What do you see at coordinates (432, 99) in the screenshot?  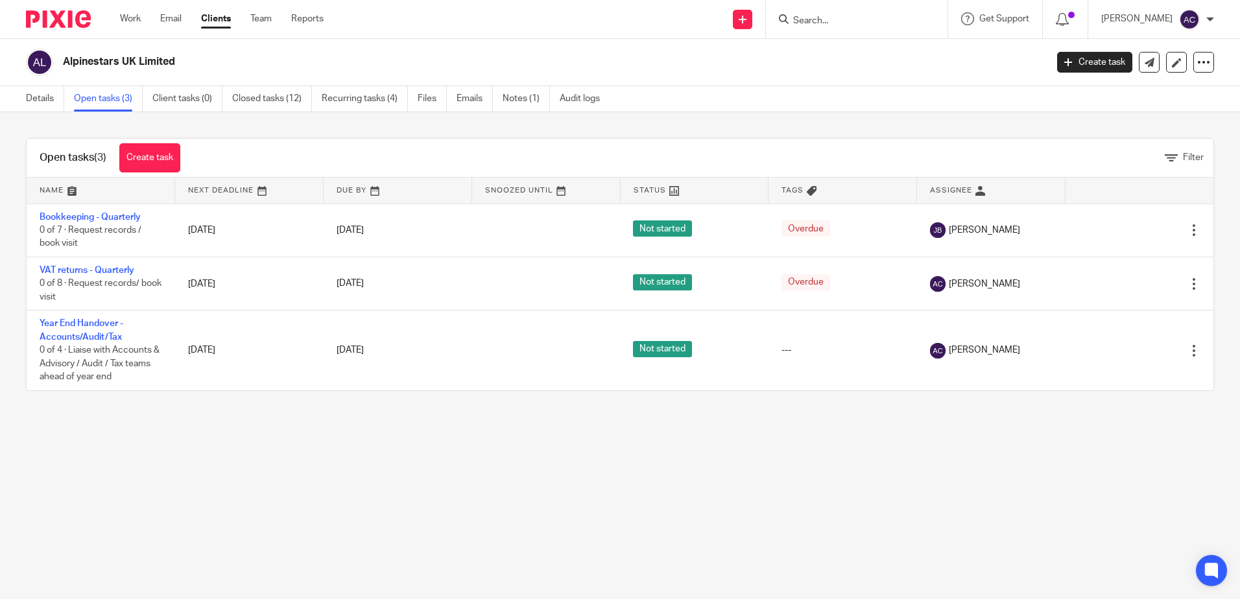 I see `a: Files` at bounding box center [432, 99].